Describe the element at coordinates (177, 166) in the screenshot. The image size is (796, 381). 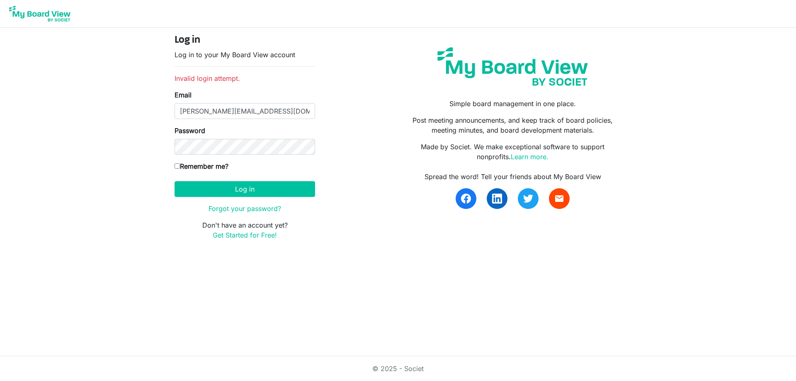
I see `input: Remember me?` at that location.